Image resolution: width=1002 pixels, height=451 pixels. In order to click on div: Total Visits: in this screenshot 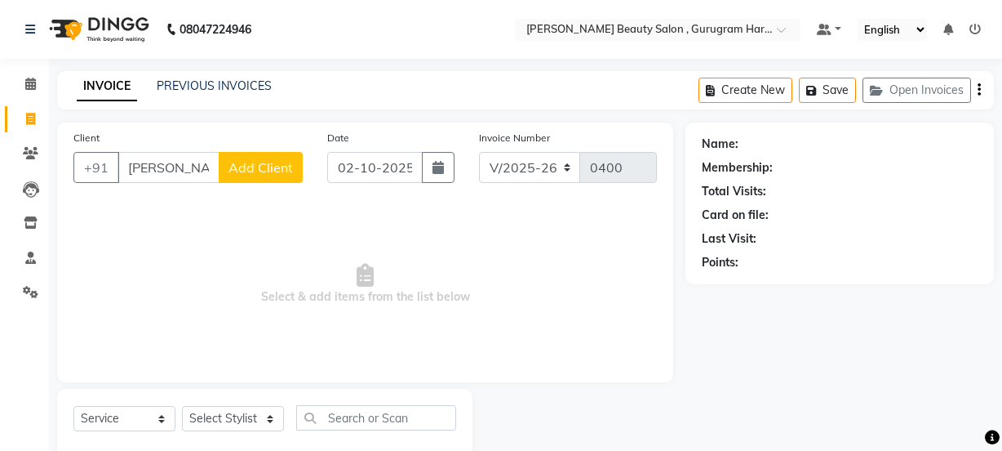, I will do `click(734, 191)`.